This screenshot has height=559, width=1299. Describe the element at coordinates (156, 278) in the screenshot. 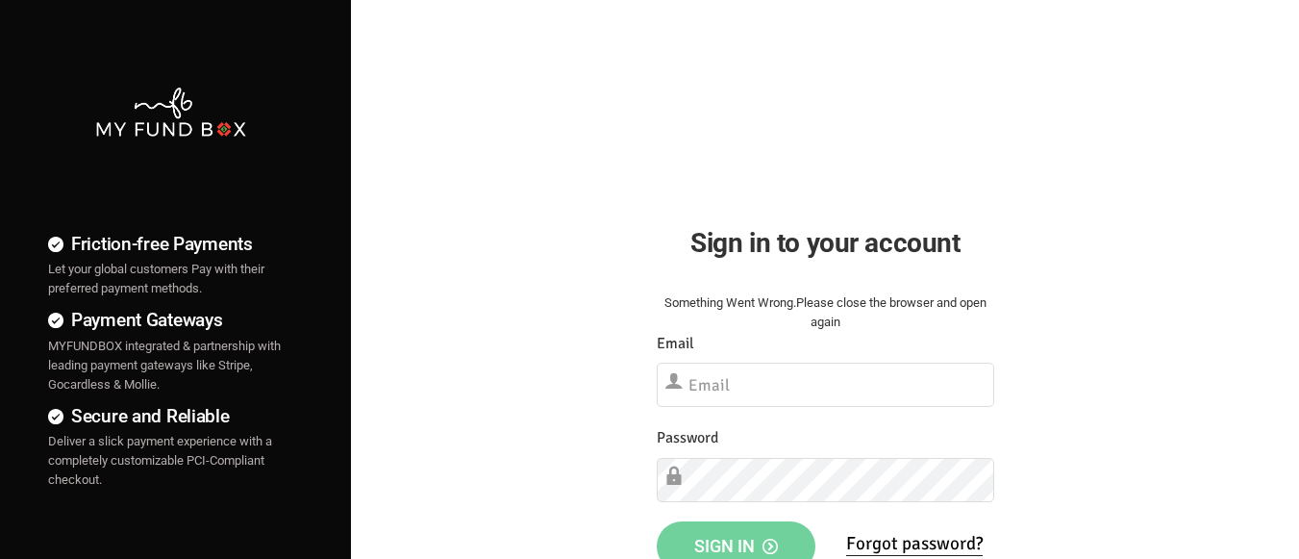

I see `span: Let your global customers Pay with their preferred payment methods.` at that location.